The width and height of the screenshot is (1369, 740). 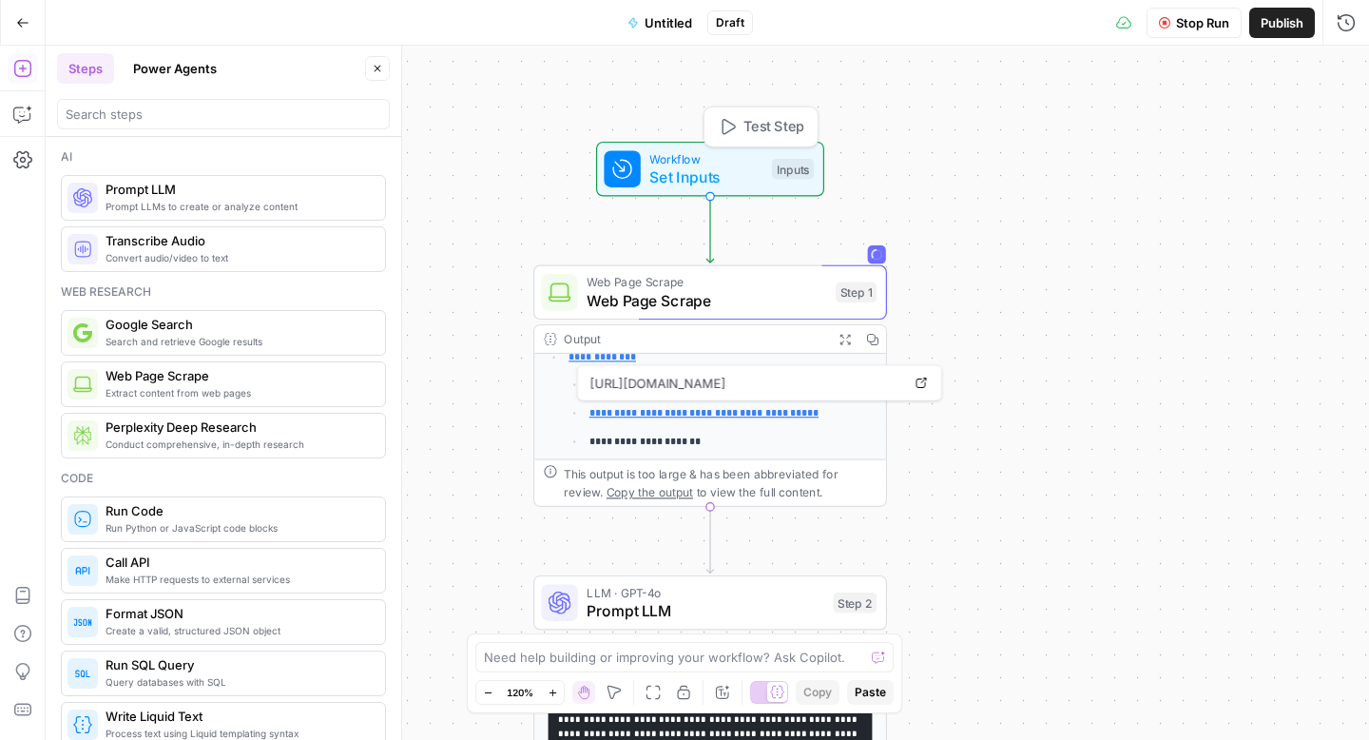 I want to click on div: Inputs, so click(x=793, y=169).